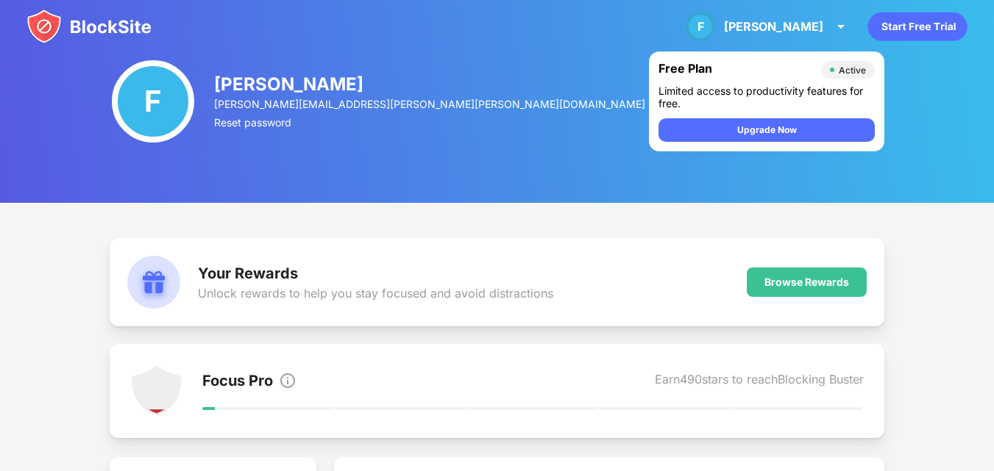 This screenshot has width=994, height=471. Describe the element at coordinates (766, 130) in the screenshot. I see `div: Upgrade Now` at that location.